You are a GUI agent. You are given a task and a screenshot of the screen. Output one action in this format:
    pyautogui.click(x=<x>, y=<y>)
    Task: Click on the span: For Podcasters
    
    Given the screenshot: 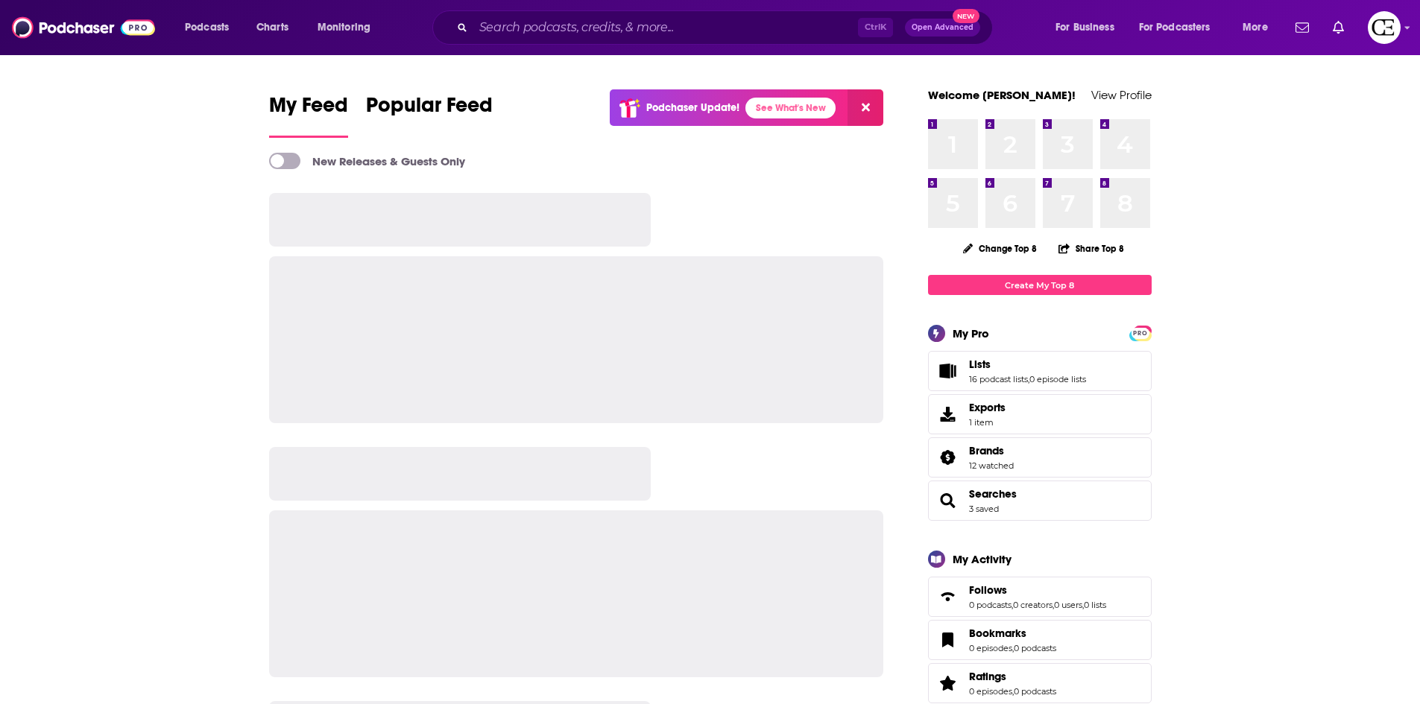 What is the action you would take?
    pyautogui.click(x=1175, y=28)
    